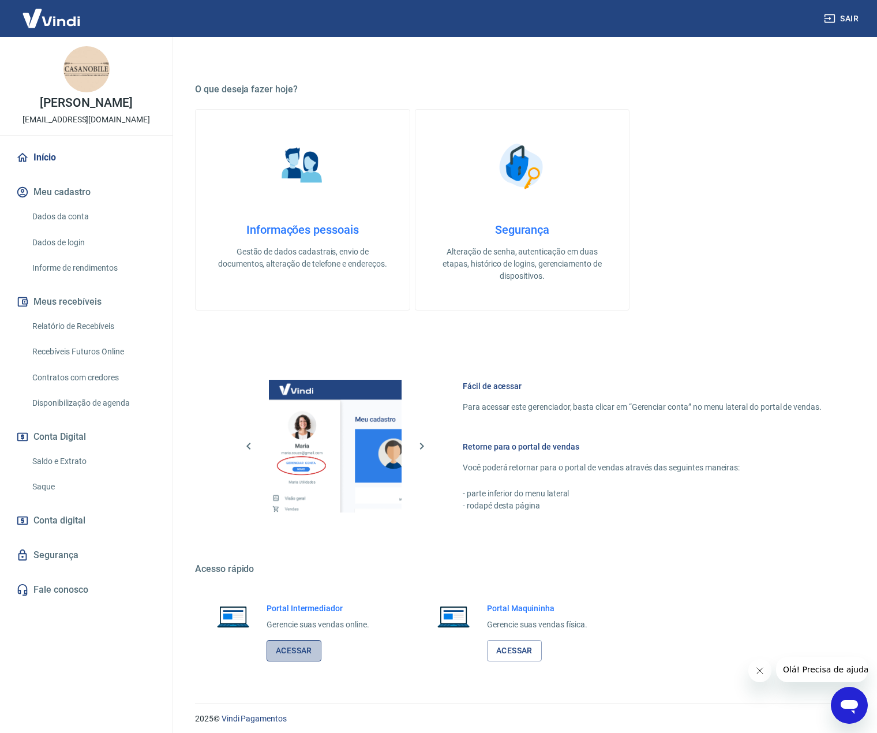 This screenshot has width=877, height=733. I want to click on h4: Informações pessoais, so click(302, 230).